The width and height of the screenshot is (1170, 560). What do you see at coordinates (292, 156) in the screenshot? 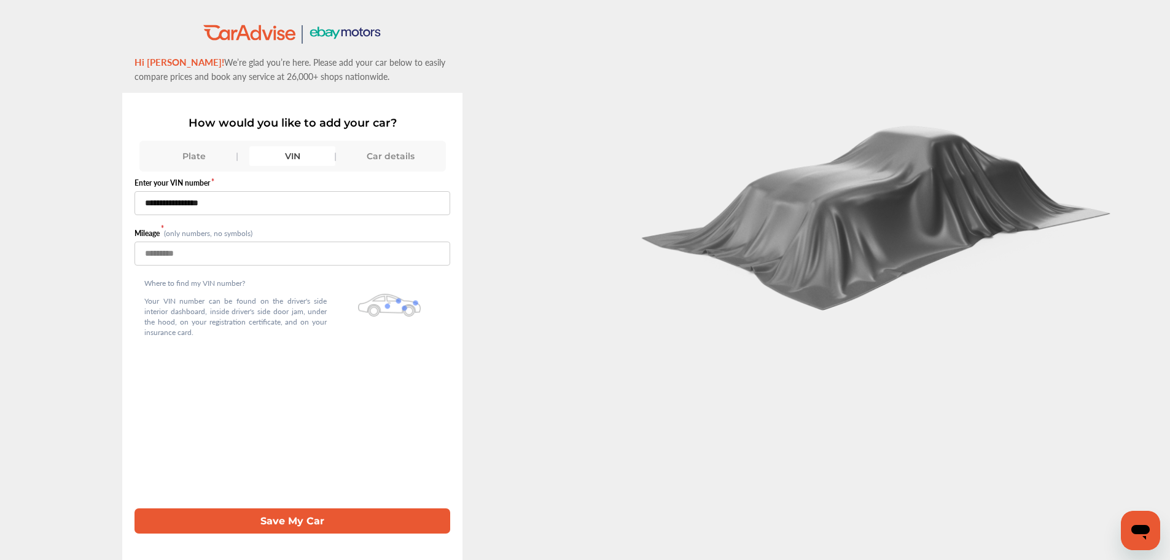
I see `div: VIN` at bounding box center [292, 156].